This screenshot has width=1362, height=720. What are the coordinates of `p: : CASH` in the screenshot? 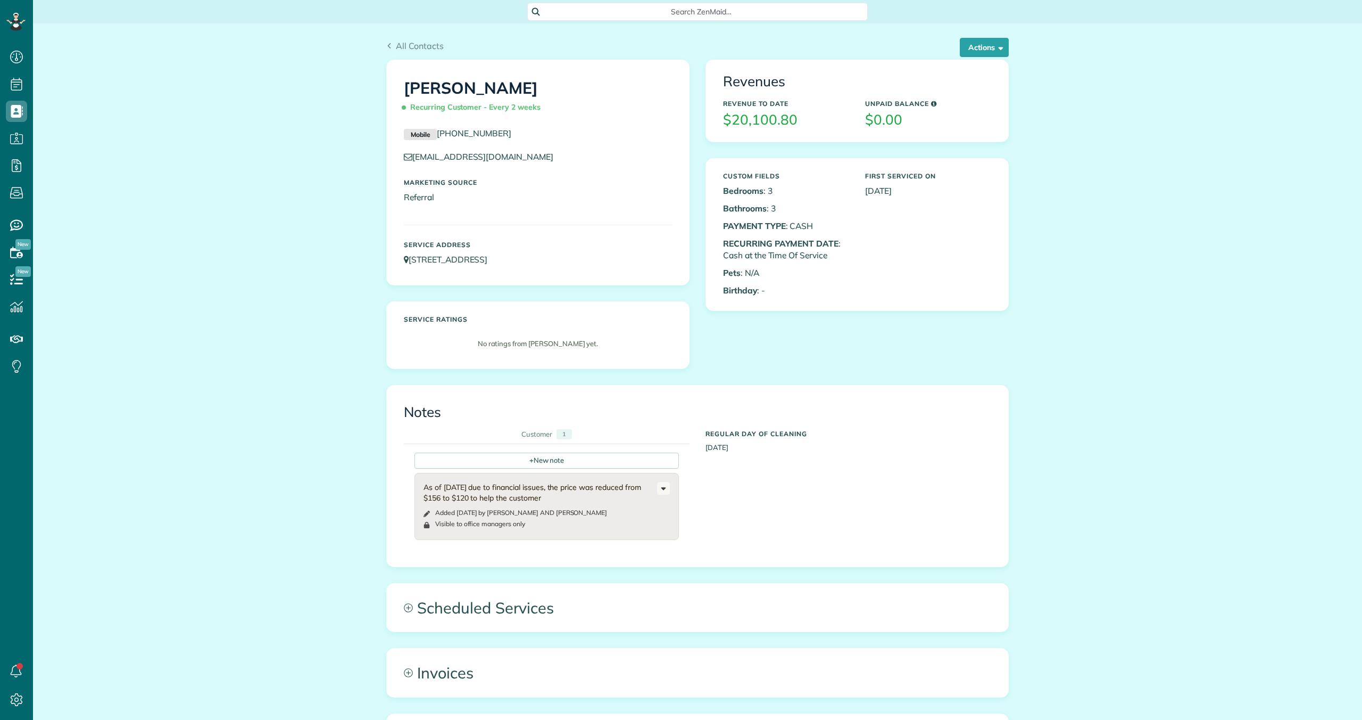 It's located at (786, 226).